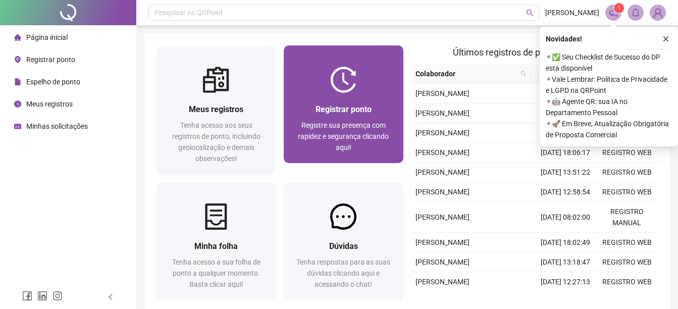 The image size is (678, 309). Describe the element at coordinates (613, 13) in the screenshot. I see `span: notification` at that location.